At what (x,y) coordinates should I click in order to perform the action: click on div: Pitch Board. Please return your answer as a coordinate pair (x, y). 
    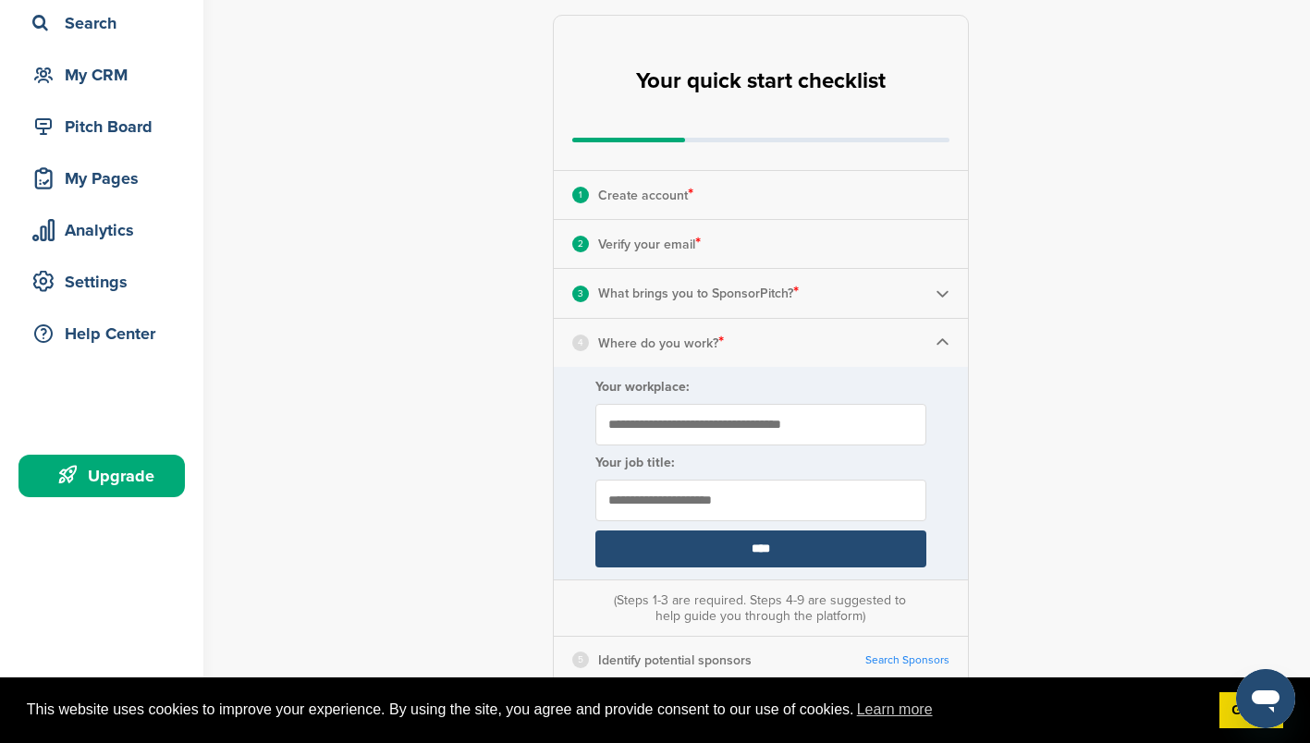
    Looking at the image, I should click on (106, 127).